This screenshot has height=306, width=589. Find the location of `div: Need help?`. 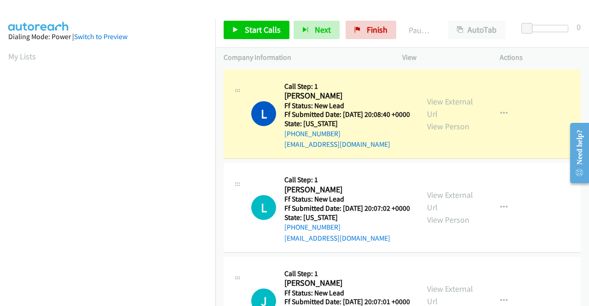

div: Need help? is located at coordinates (17, 31).